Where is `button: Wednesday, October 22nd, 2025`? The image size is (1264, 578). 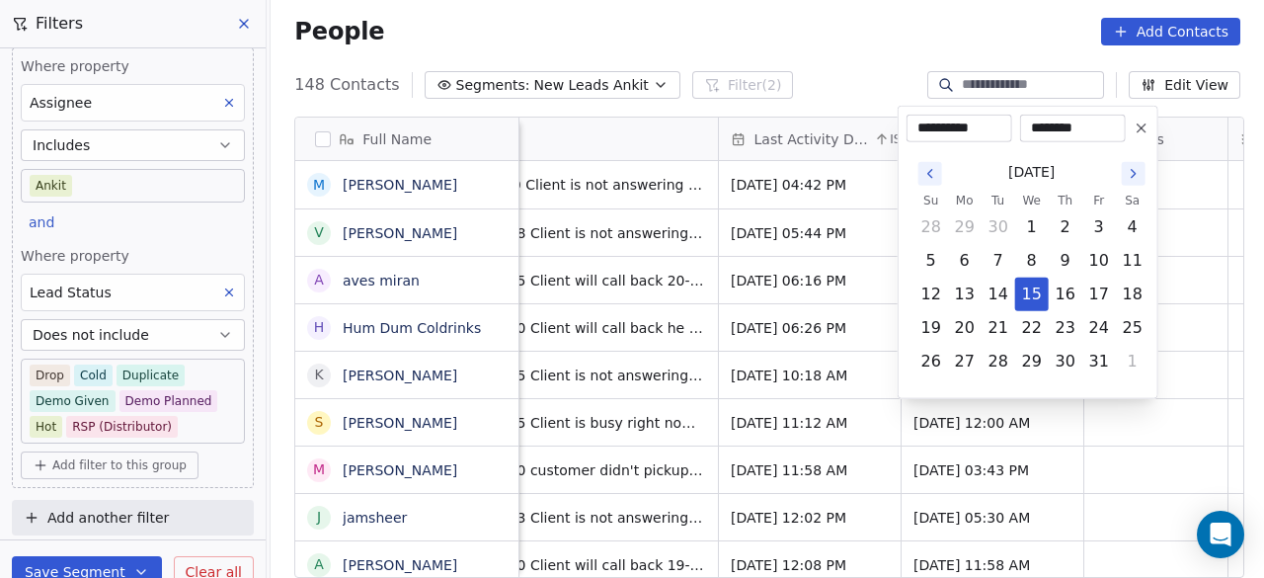 button: Wednesday, October 22nd, 2025 is located at coordinates (1032, 328).